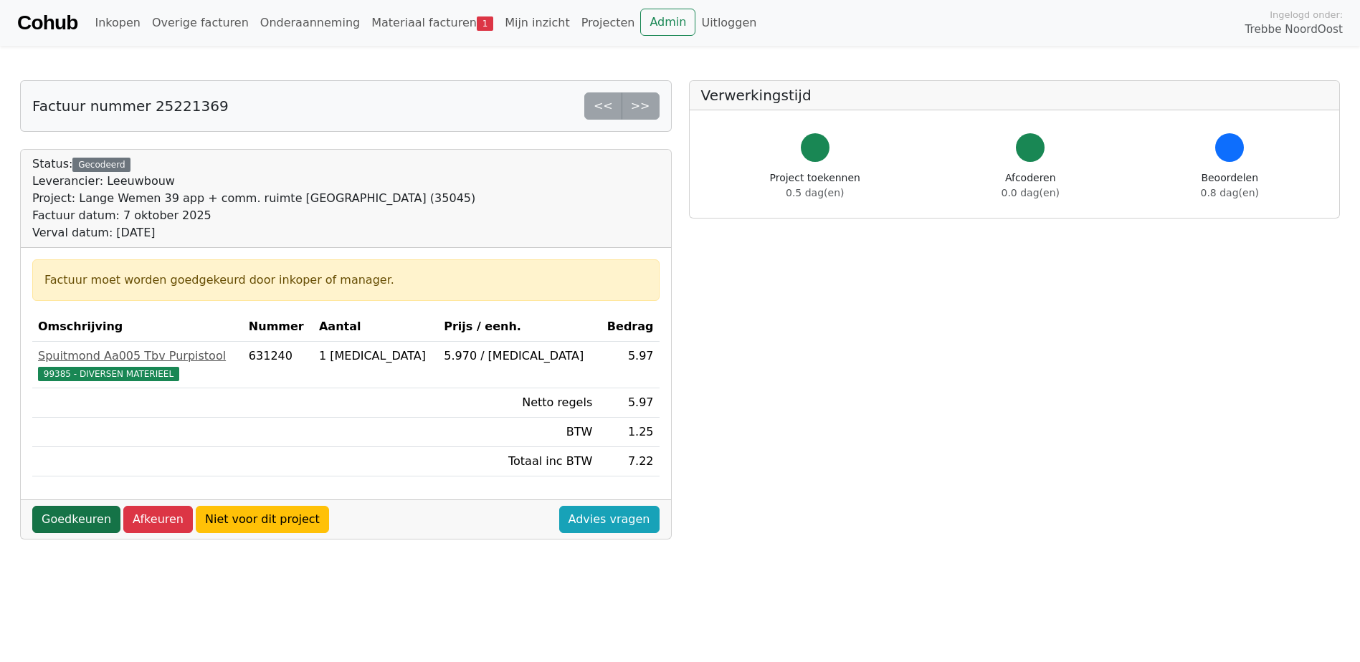 This screenshot has height=662, width=1360. Describe the element at coordinates (47, 23) in the screenshot. I see `a: Cohub` at that location.